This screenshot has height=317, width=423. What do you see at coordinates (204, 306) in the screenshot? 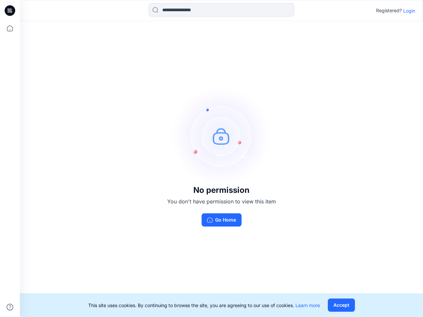
I see `p: This site uses cookies. By continuing to browse the site, you are agreeing to our use of cookies.` at bounding box center [204, 306].